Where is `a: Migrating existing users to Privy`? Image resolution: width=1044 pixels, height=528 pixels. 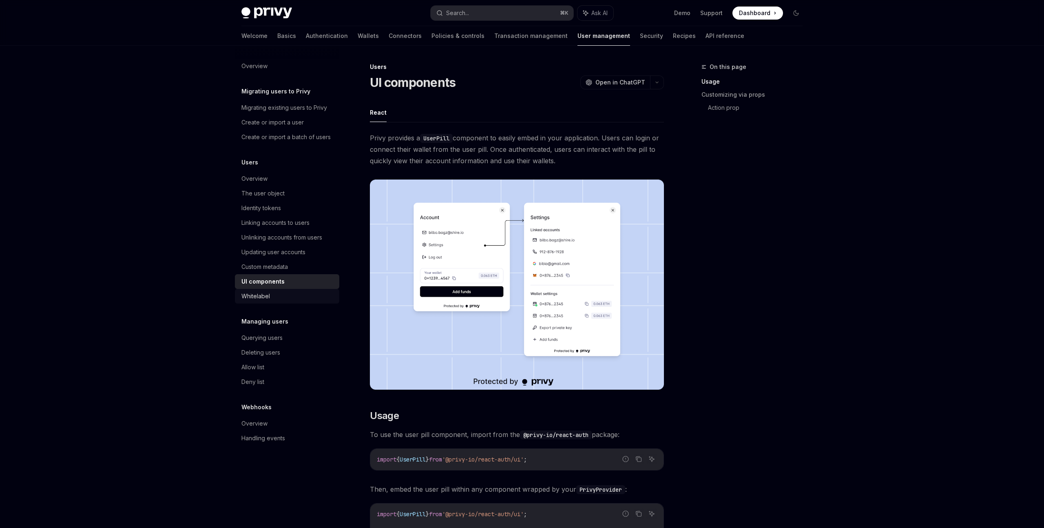 a: Migrating existing users to Privy is located at coordinates (287, 108).